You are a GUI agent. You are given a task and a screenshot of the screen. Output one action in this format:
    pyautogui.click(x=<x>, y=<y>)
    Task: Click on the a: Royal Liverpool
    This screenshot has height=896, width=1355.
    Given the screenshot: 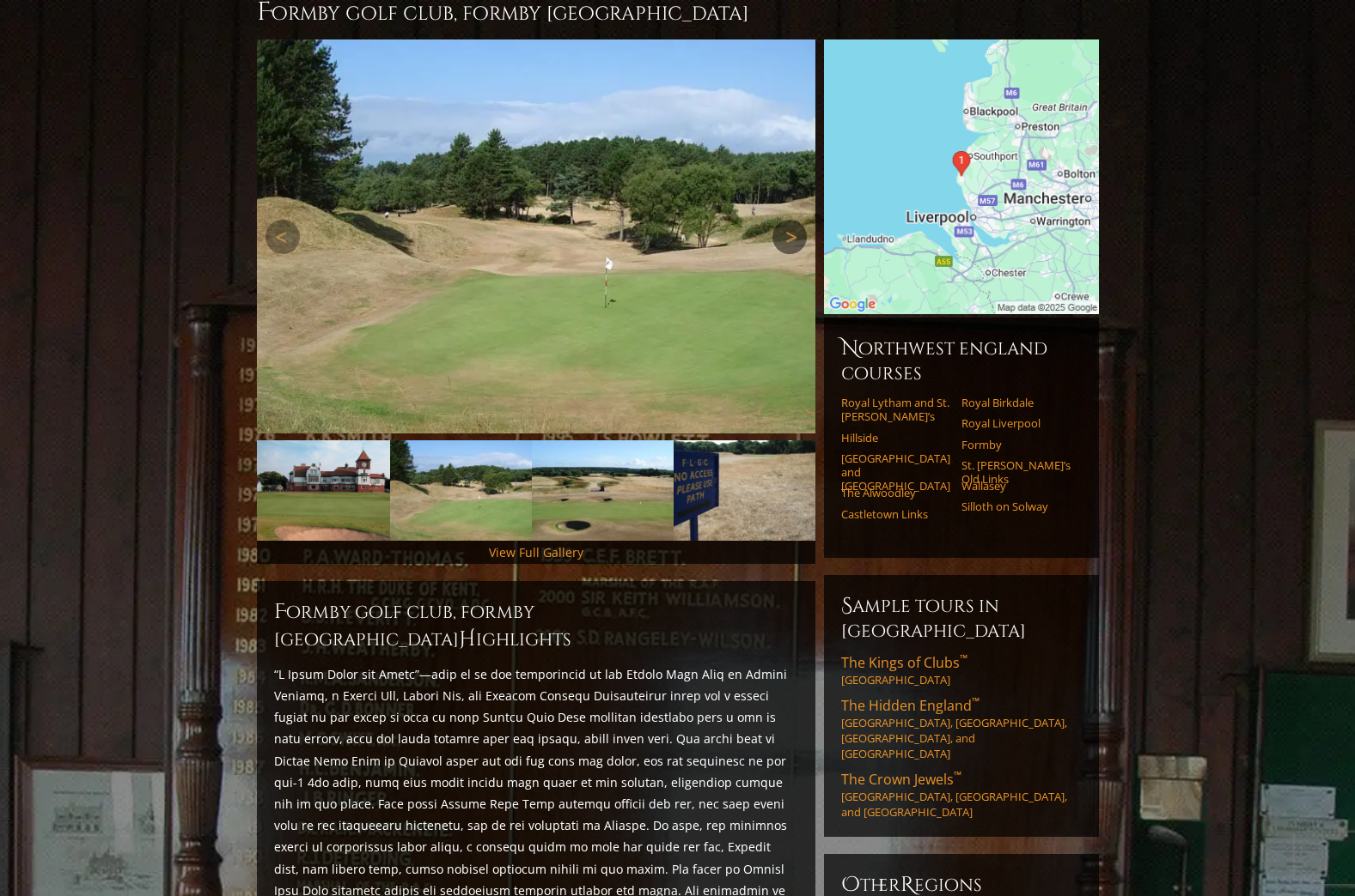 What is the action you would take?
    pyautogui.click(x=1015, y=423)
    